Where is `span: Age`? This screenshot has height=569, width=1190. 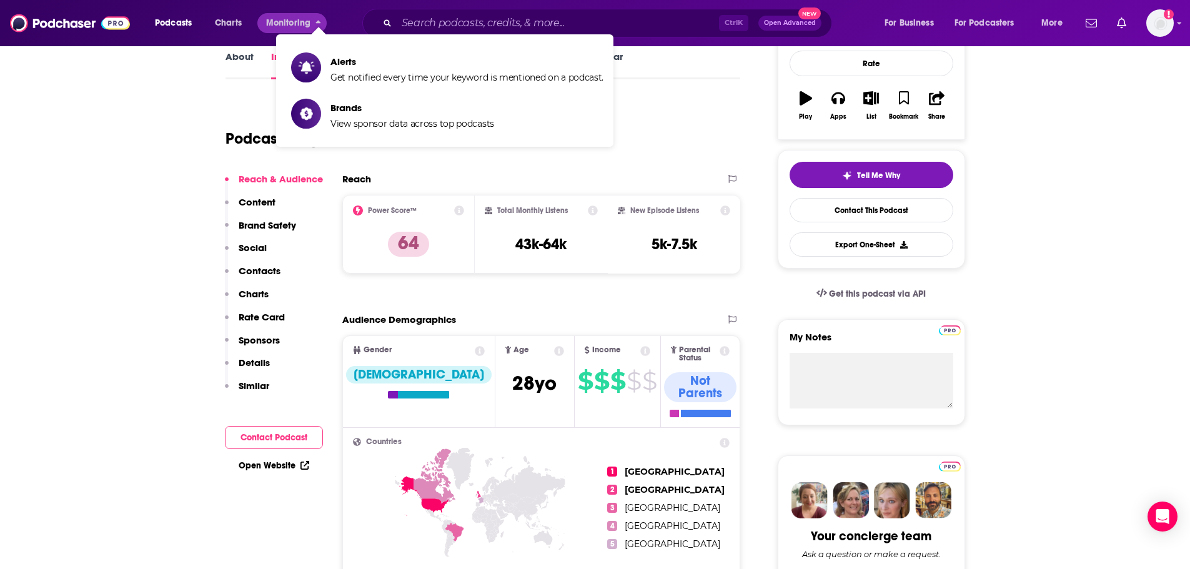
span: Age is located at coordinates (521, 350).